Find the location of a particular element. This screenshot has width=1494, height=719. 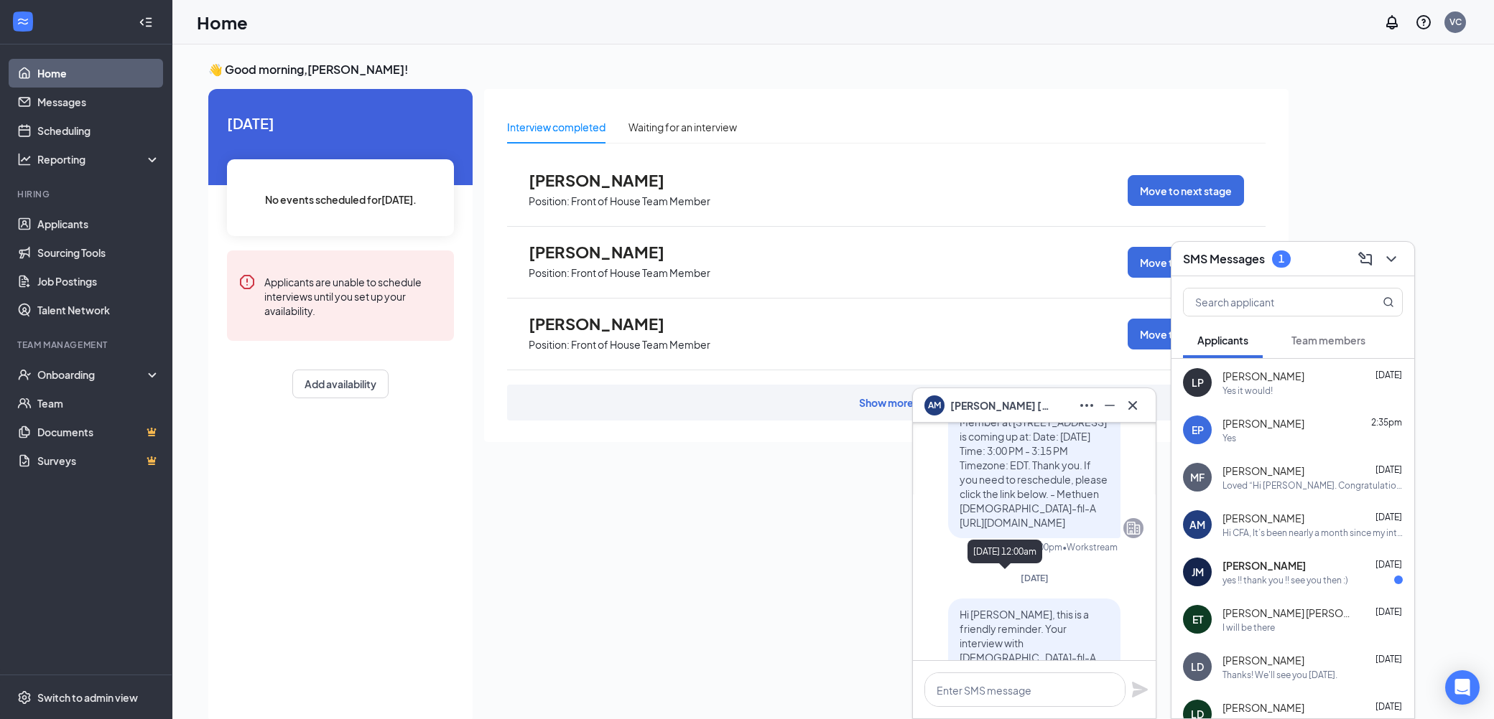

svg: Error is located at coordinates (247, 282).